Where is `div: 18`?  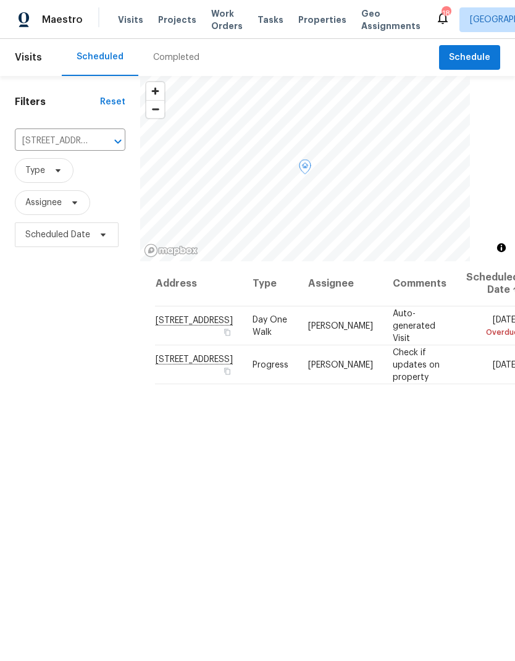
div: 18 is located at coordinates (446, 14).